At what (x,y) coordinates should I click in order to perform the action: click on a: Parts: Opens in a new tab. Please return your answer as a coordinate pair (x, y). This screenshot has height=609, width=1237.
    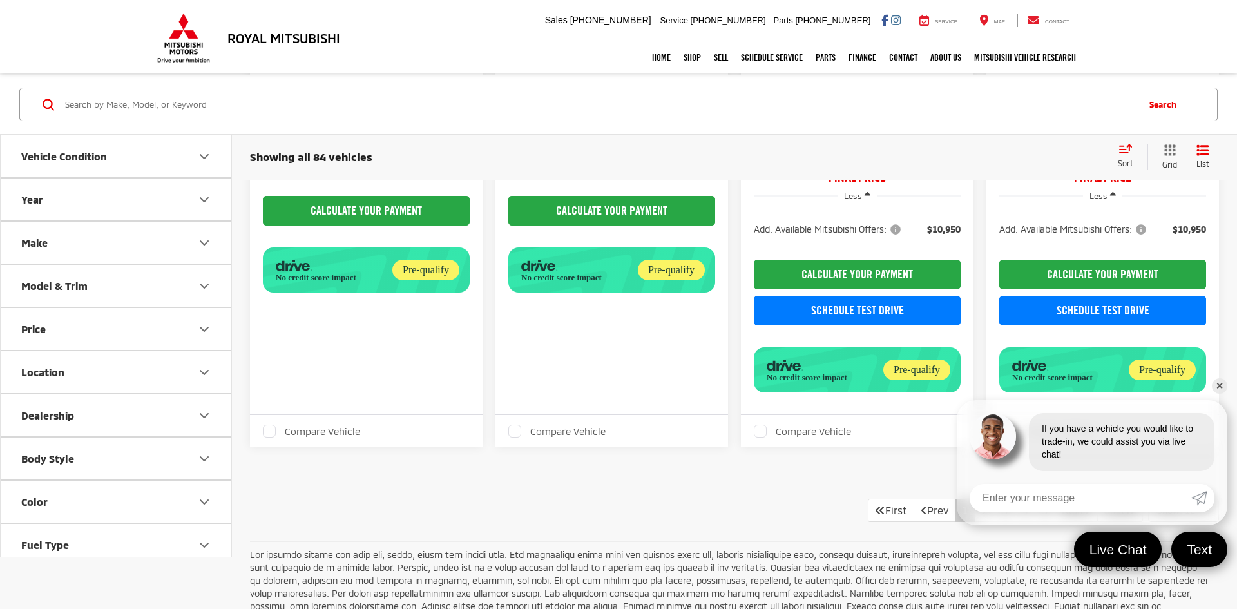
    Looking at the image, I should click on (825, 57).